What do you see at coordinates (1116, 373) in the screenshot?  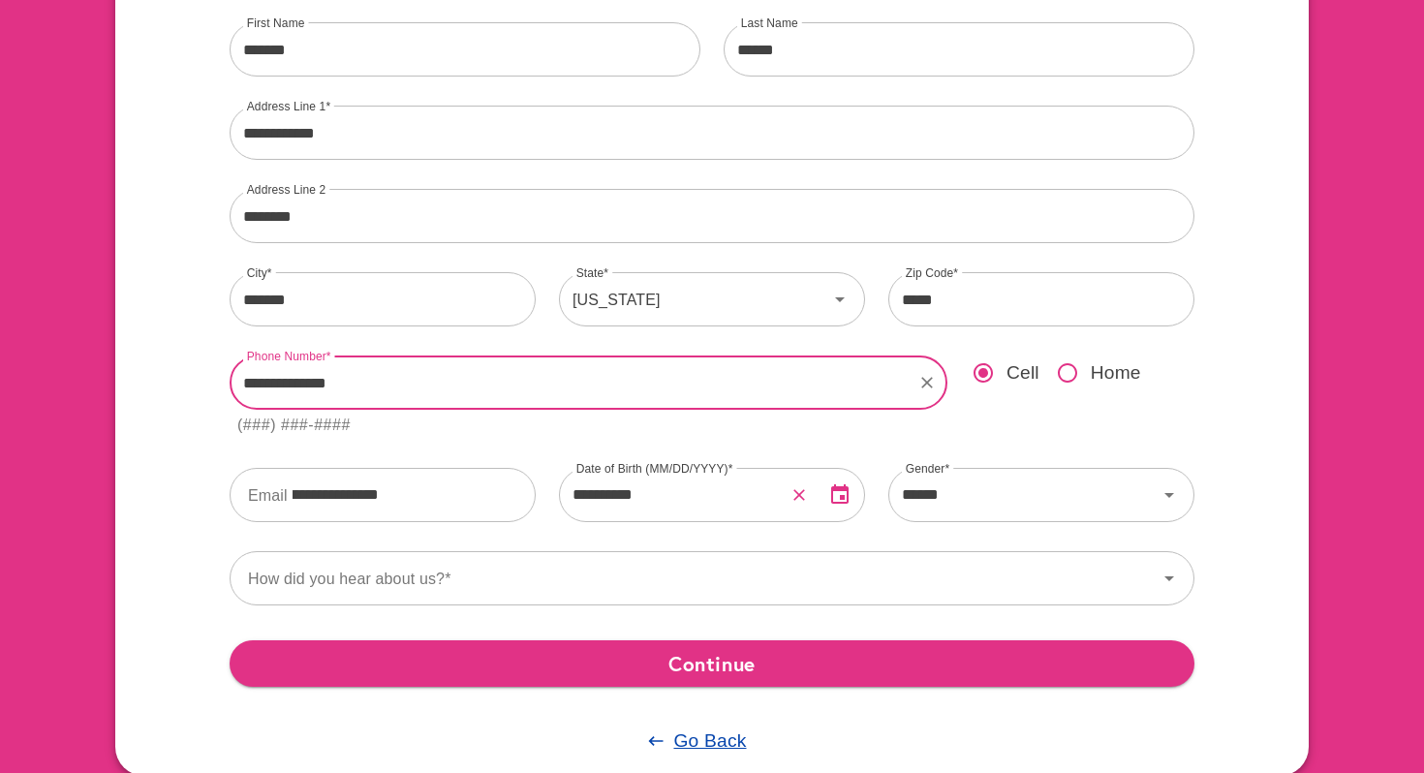 I see `span: Home` at bounding box center [1116, 373].